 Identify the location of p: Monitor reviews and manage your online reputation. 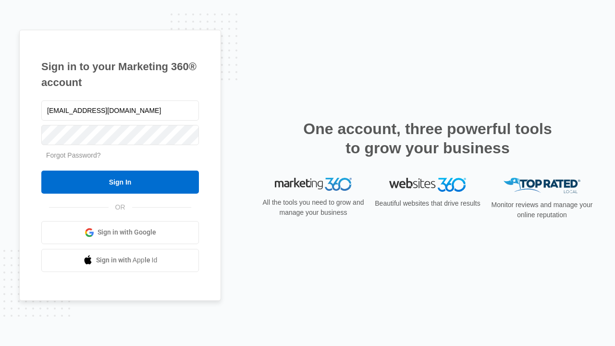
(542, 210).